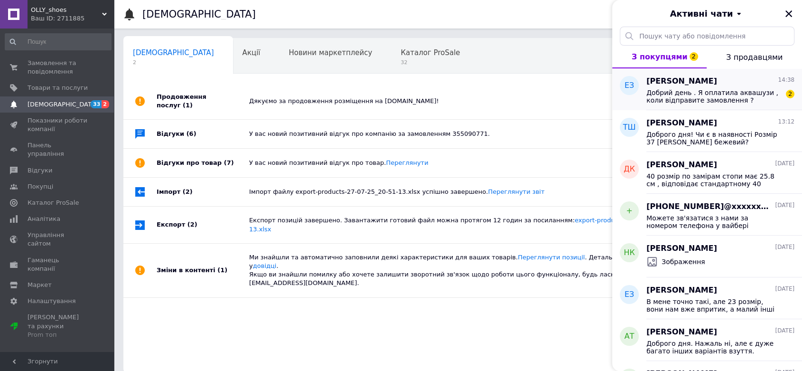  I want to click on input: Пошук, so click(58, 42).